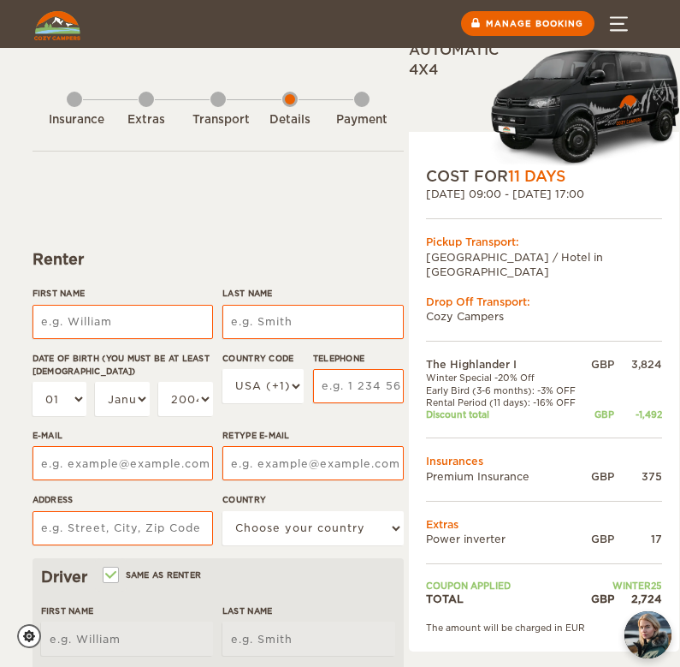  I want to click on div: 375, so click(638, 476).